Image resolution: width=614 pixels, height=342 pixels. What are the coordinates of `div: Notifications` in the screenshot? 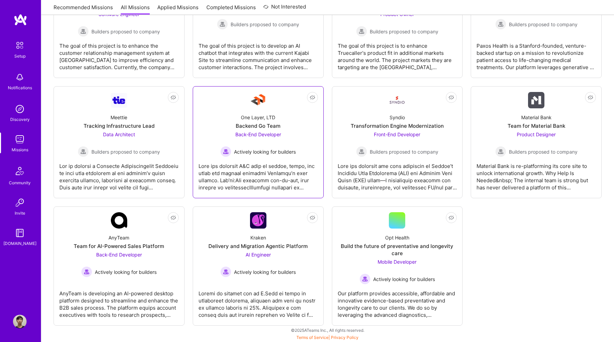 It's located at (20, 88).